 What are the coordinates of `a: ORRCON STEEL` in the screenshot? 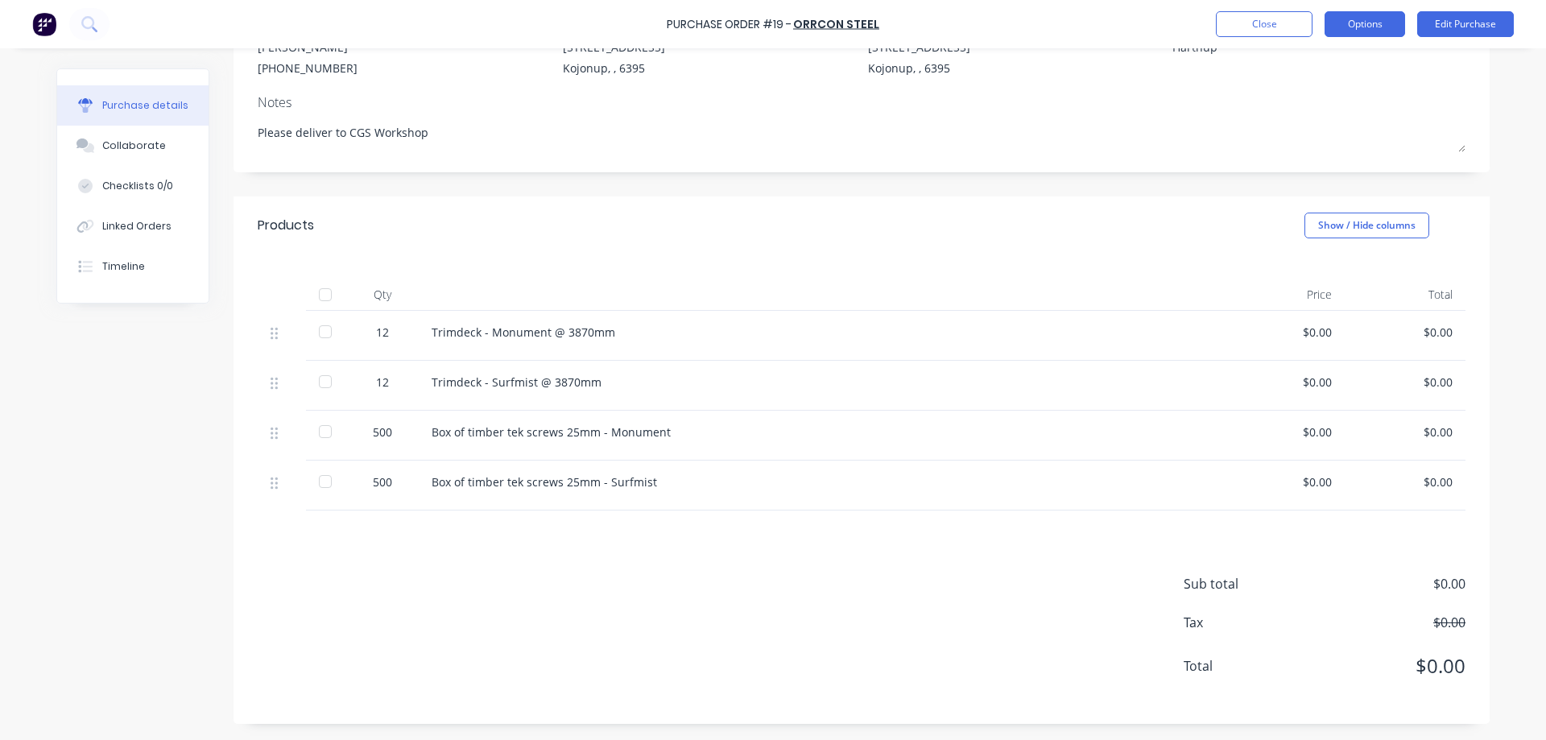 It's located at (836, 24).